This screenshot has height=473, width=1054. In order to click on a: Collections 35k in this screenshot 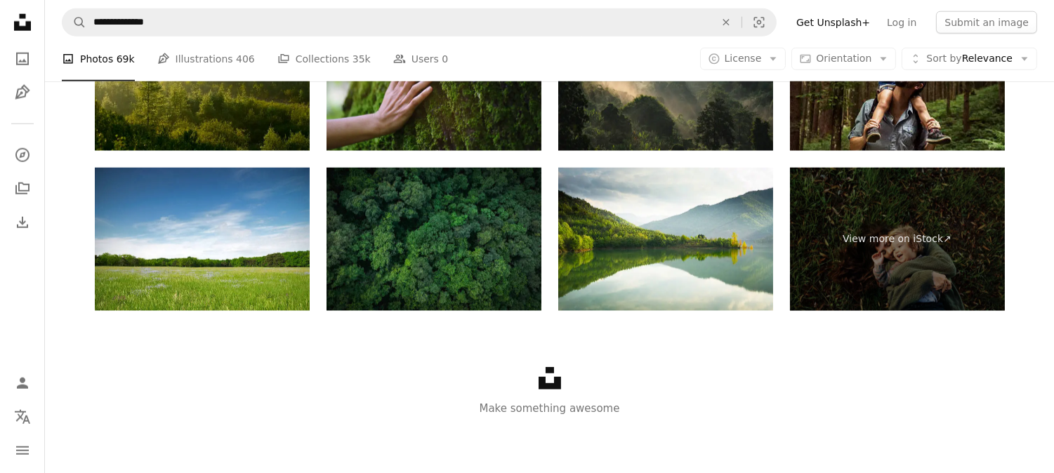, I will do `click(324, 59)`.